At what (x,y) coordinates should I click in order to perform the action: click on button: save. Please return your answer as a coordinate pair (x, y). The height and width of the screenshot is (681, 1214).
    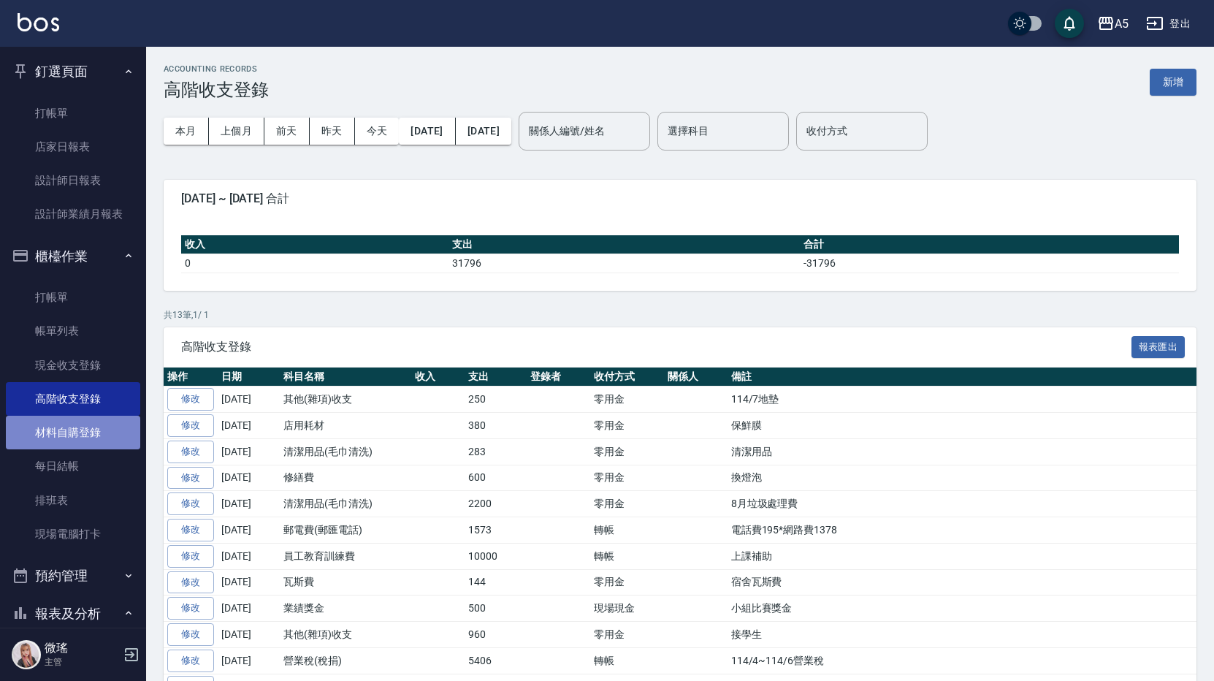
    Looking at the image, I should click on (1069, 23).